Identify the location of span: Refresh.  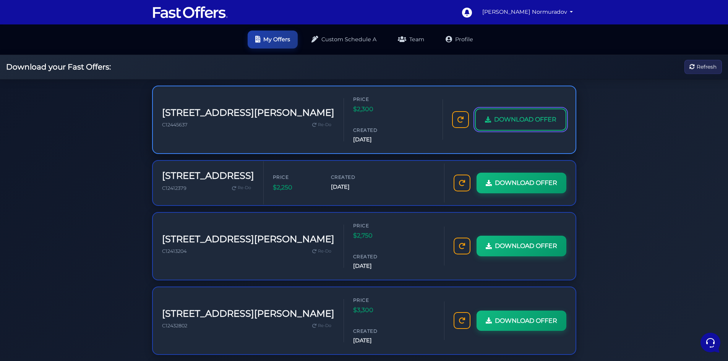
(707, 67).